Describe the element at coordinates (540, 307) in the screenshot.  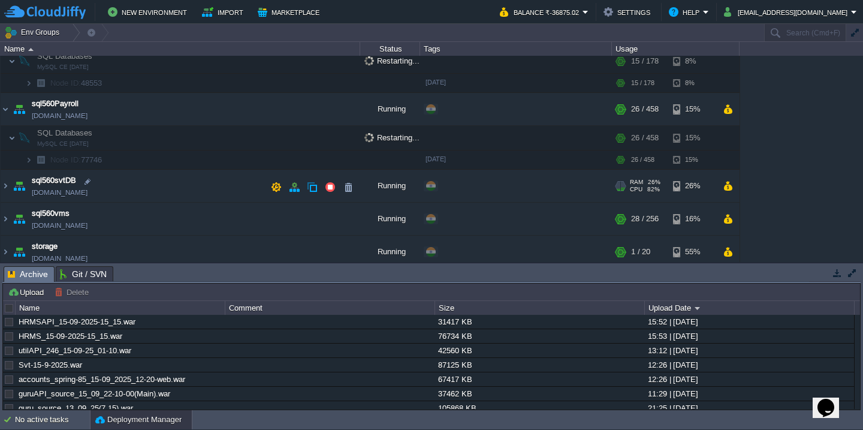
I see `div: Size` at that location.